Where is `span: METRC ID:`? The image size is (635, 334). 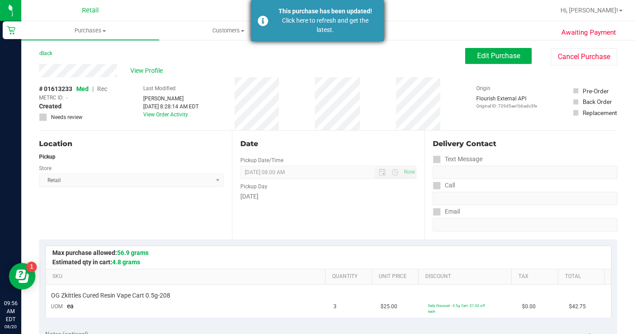
span: METRC ID: is located at coordinates (51, 98).